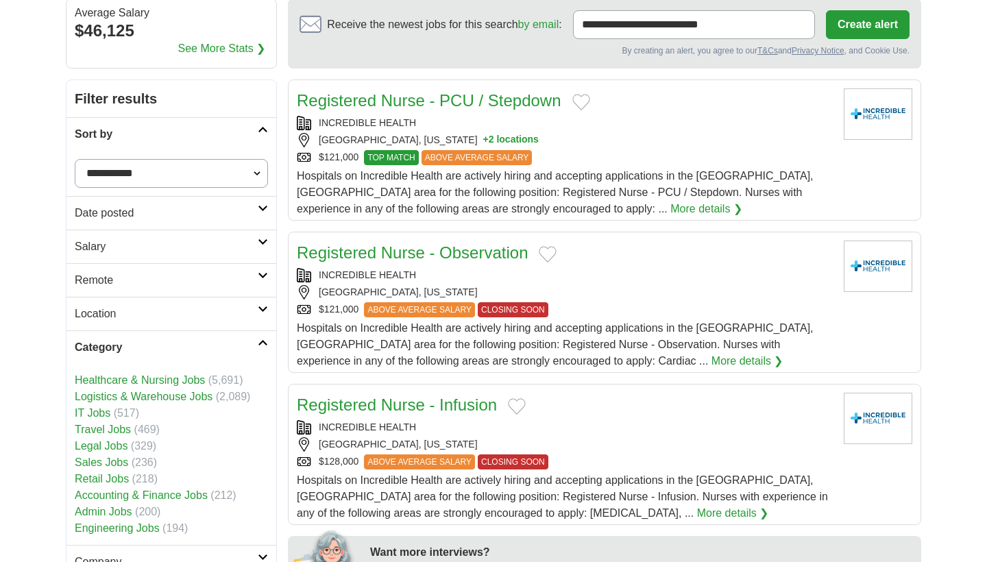 The width and height of the screenshot is (987, 562). Describe the element at coordinates (166, 213) in the screenshot. I see `h2: Date posted` at that location.